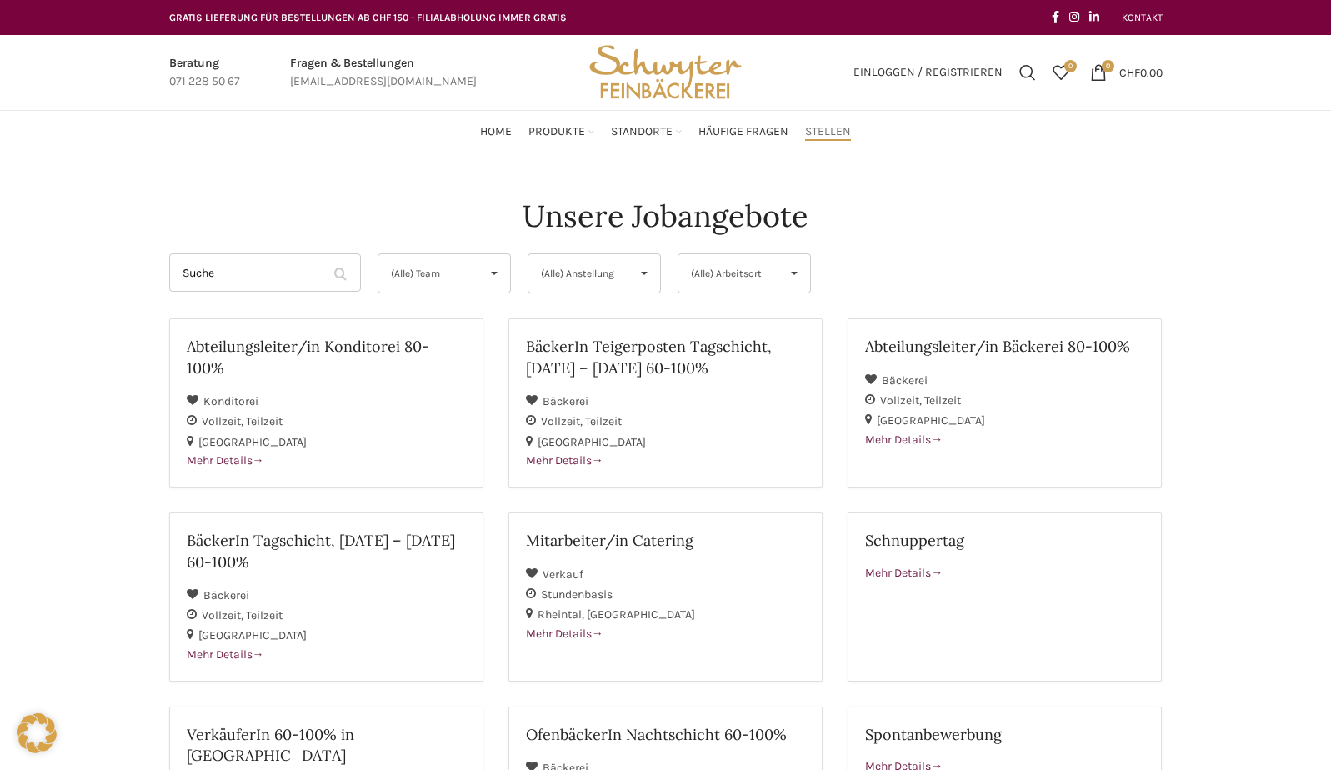  Describe the element at coordinates (580, 273) in the screenshot. I see `span: (Alle) Anstellung` at that location.